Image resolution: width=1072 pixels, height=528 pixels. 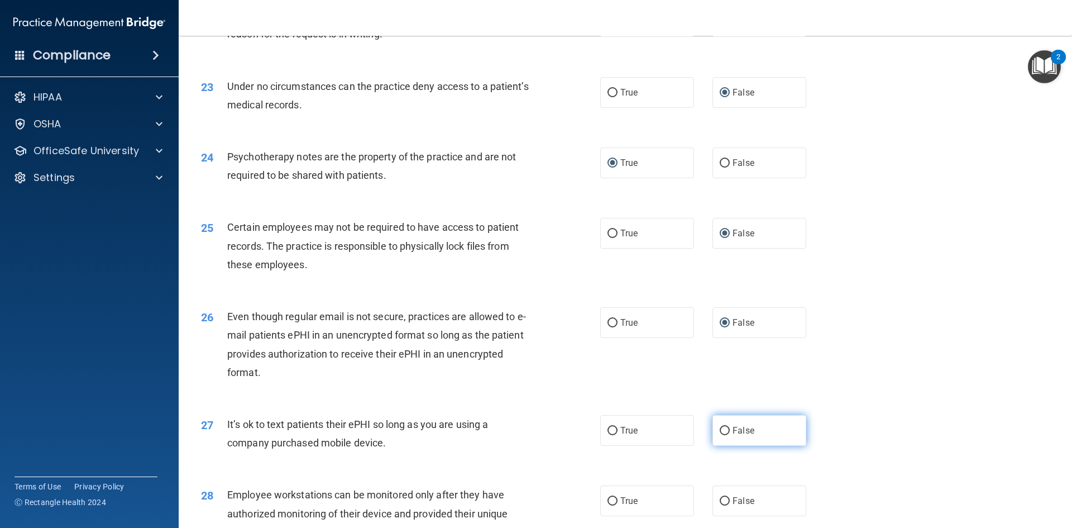 What do you see at coordinates (88, 178) in the screenshot?
I see `a: Settings` at bounding box center [88, 178].